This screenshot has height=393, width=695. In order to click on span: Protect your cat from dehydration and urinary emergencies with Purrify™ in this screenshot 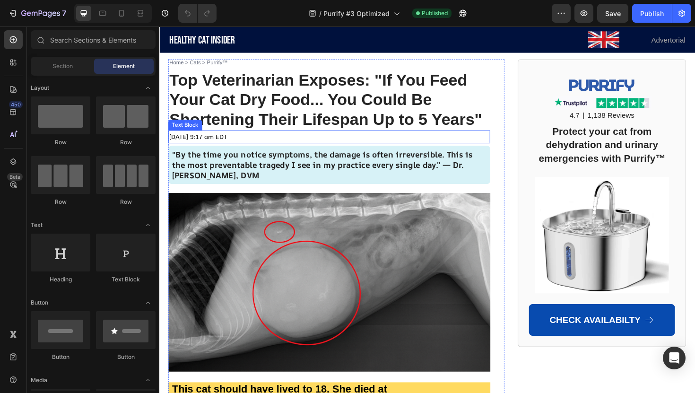, I will do `click(469, 125)`.